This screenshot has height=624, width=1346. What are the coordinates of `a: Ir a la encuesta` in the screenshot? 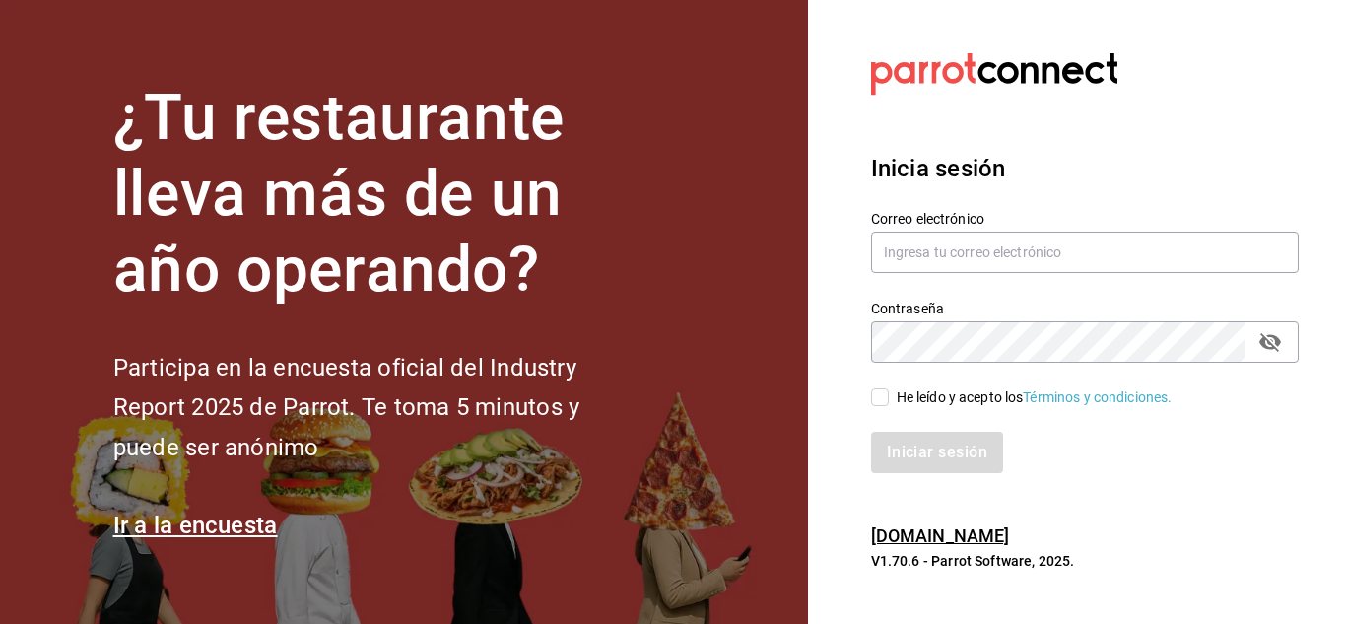 It's located at (195, 525).